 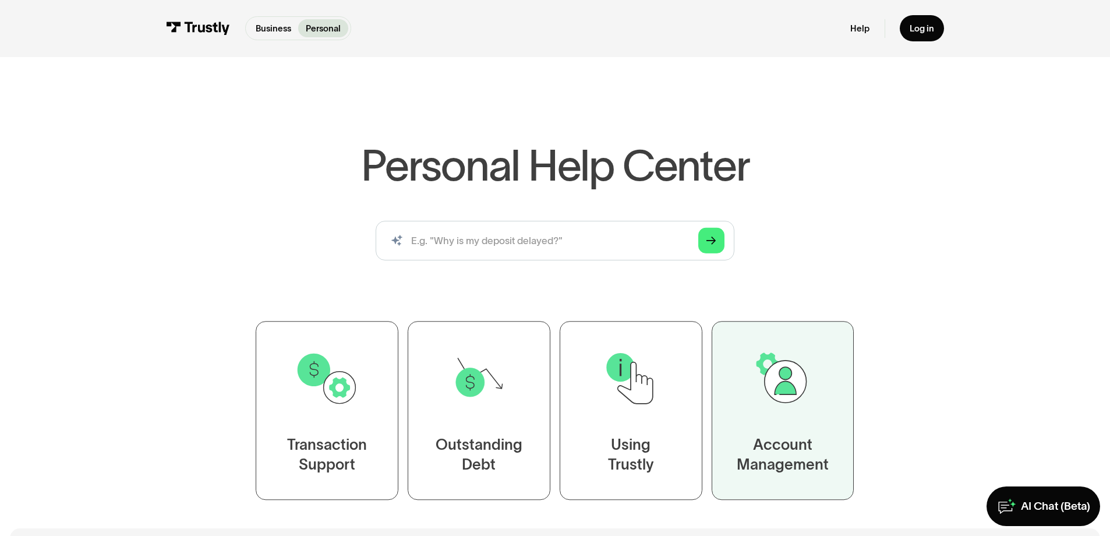 I want to click on img: Trustly Logo, so click(x=198, y=28).